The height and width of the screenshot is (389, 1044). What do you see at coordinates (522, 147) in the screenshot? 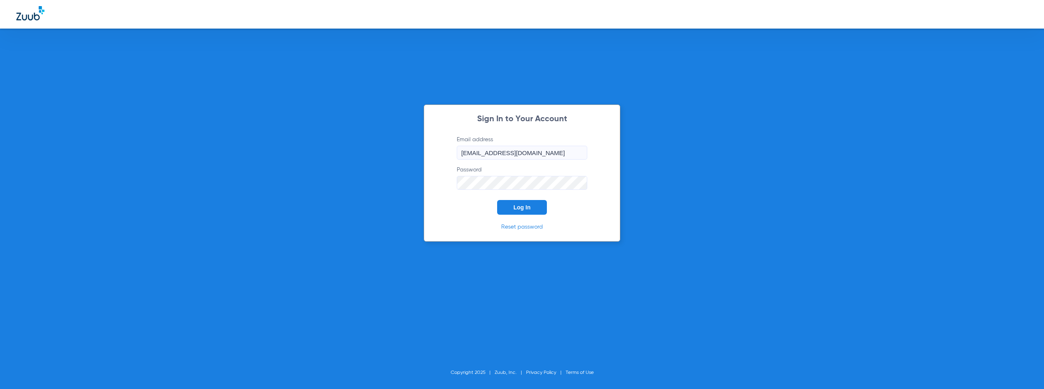
I see `label: Email address` at bounding box center [522, 147].